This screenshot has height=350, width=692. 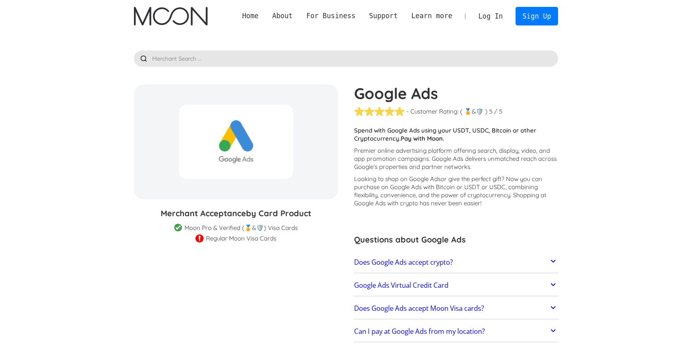 I want to click on h2: Google Ads Virtual Credit Card, so click(x=401, y=286).